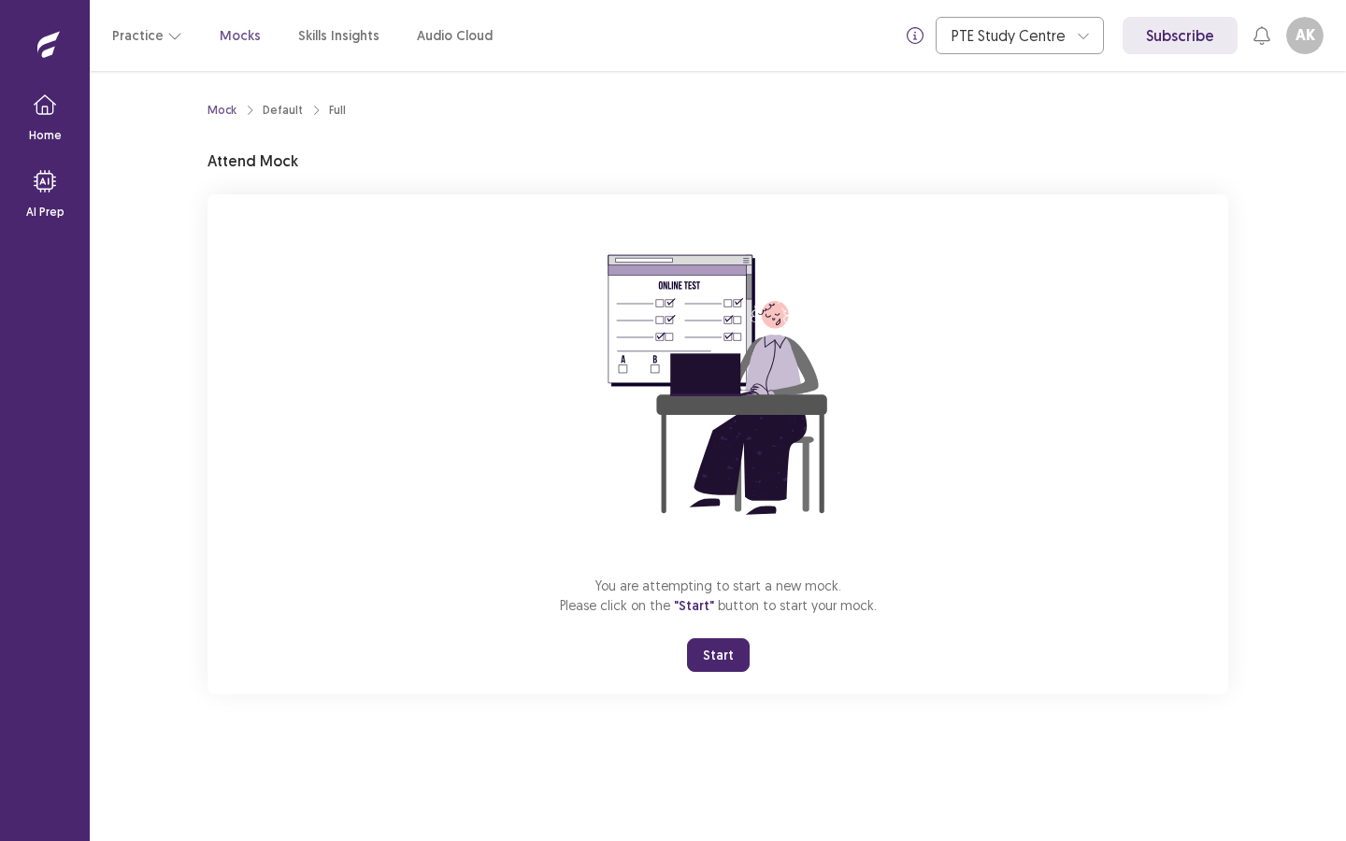 This screenshot has width=1346, height=841. I want to click on button: info, so click(915, 36).